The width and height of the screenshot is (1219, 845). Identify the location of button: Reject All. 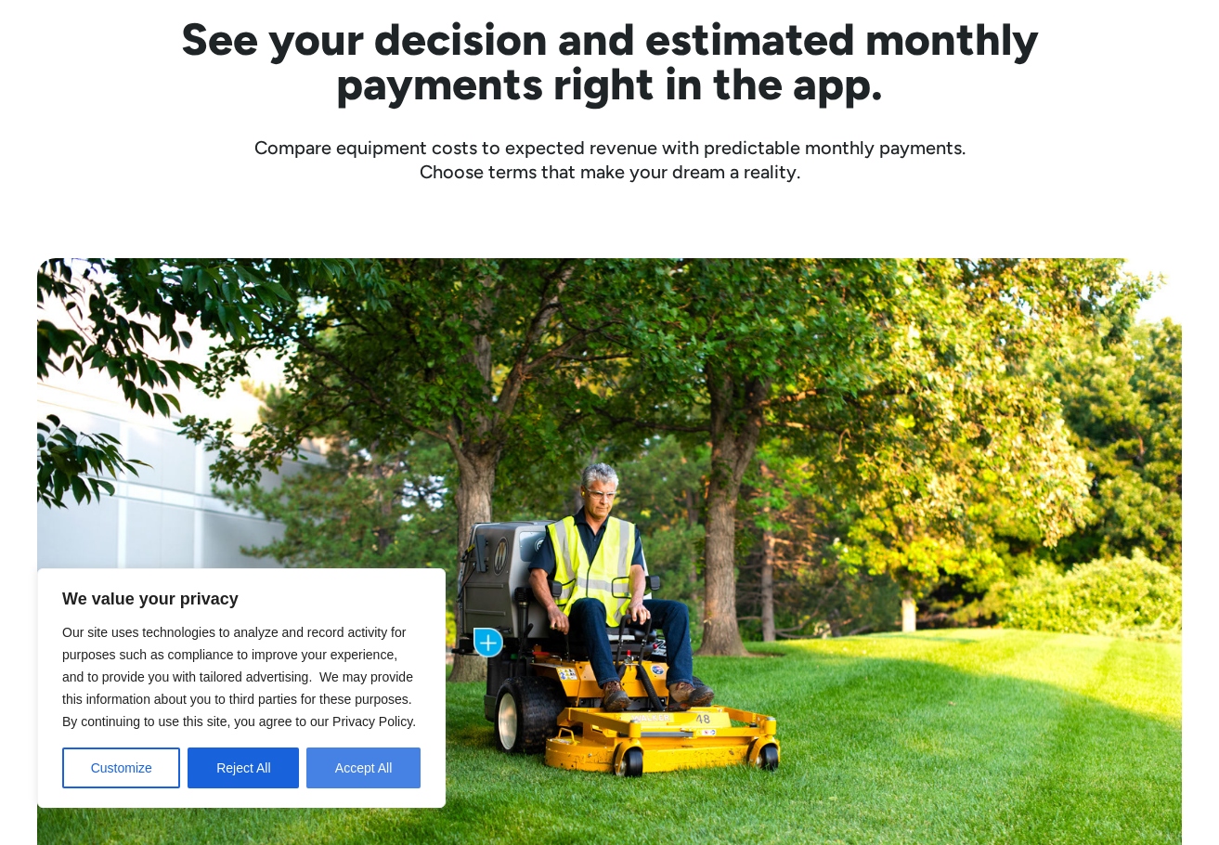
(243, 768).